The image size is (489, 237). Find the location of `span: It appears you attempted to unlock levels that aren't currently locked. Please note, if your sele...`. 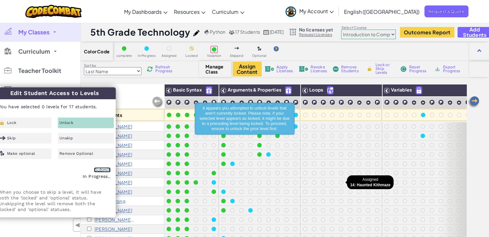

span: It appears you attempted to unlock levels that aren't currently locked. Please note, if your sele... is located at coordinates (245, 118).